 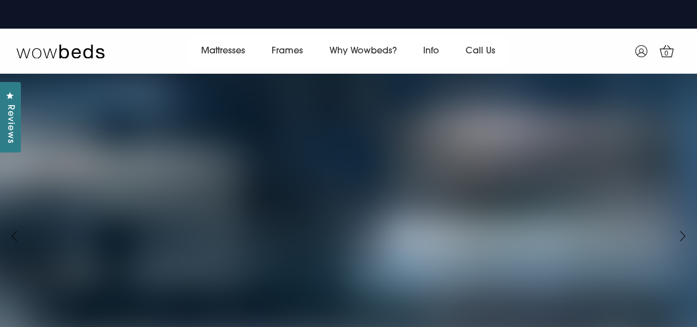 What do you see at coordinates (287, 51) in the screenshot?
I see `a: Frames` at bounding box center [287, 51].